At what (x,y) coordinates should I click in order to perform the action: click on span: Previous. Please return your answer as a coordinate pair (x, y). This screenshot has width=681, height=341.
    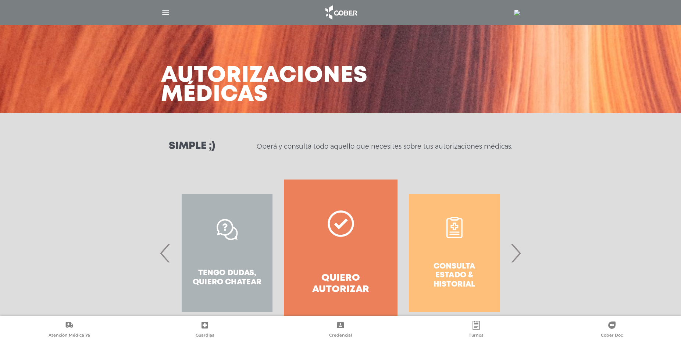
    Looking at the image, I should click on (165, 253).